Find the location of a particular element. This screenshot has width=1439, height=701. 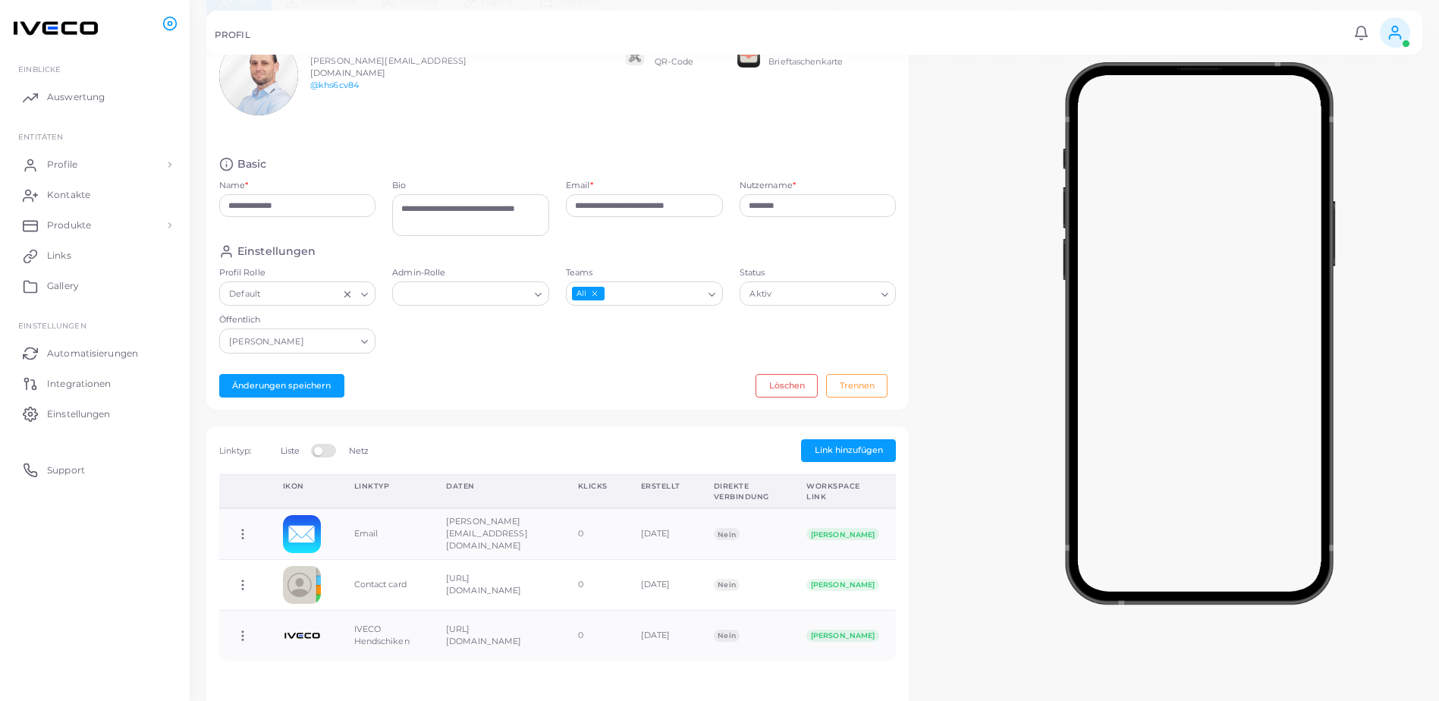

span: Produkte is located at coordinates (69, 225).